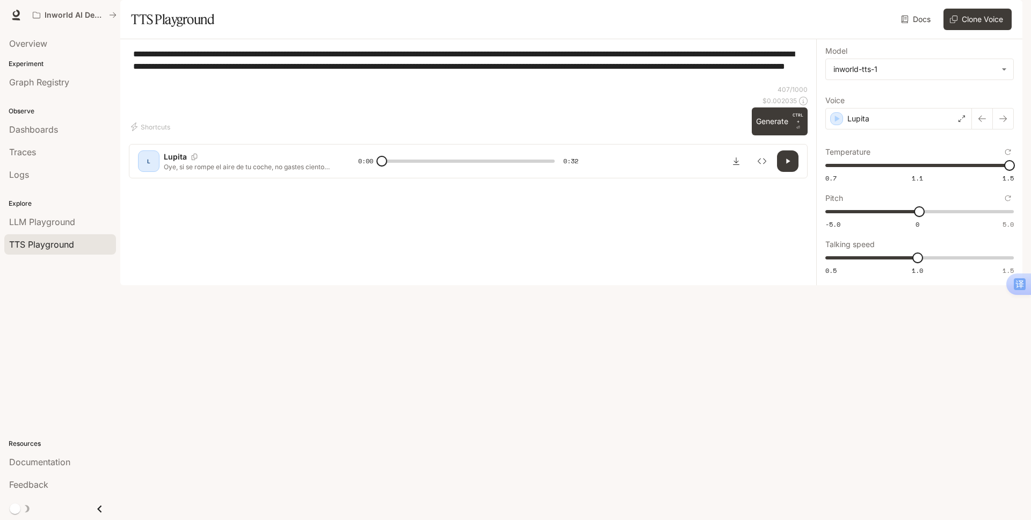  I want to click on button: Shortcuts, so click(151, 127).